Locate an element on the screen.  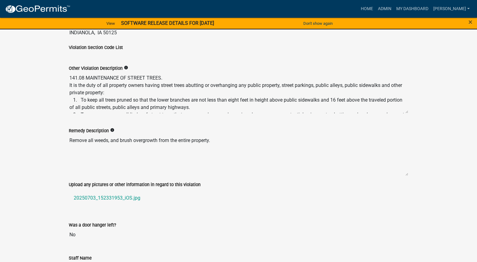
a: View is located at coordinates (111, 23).